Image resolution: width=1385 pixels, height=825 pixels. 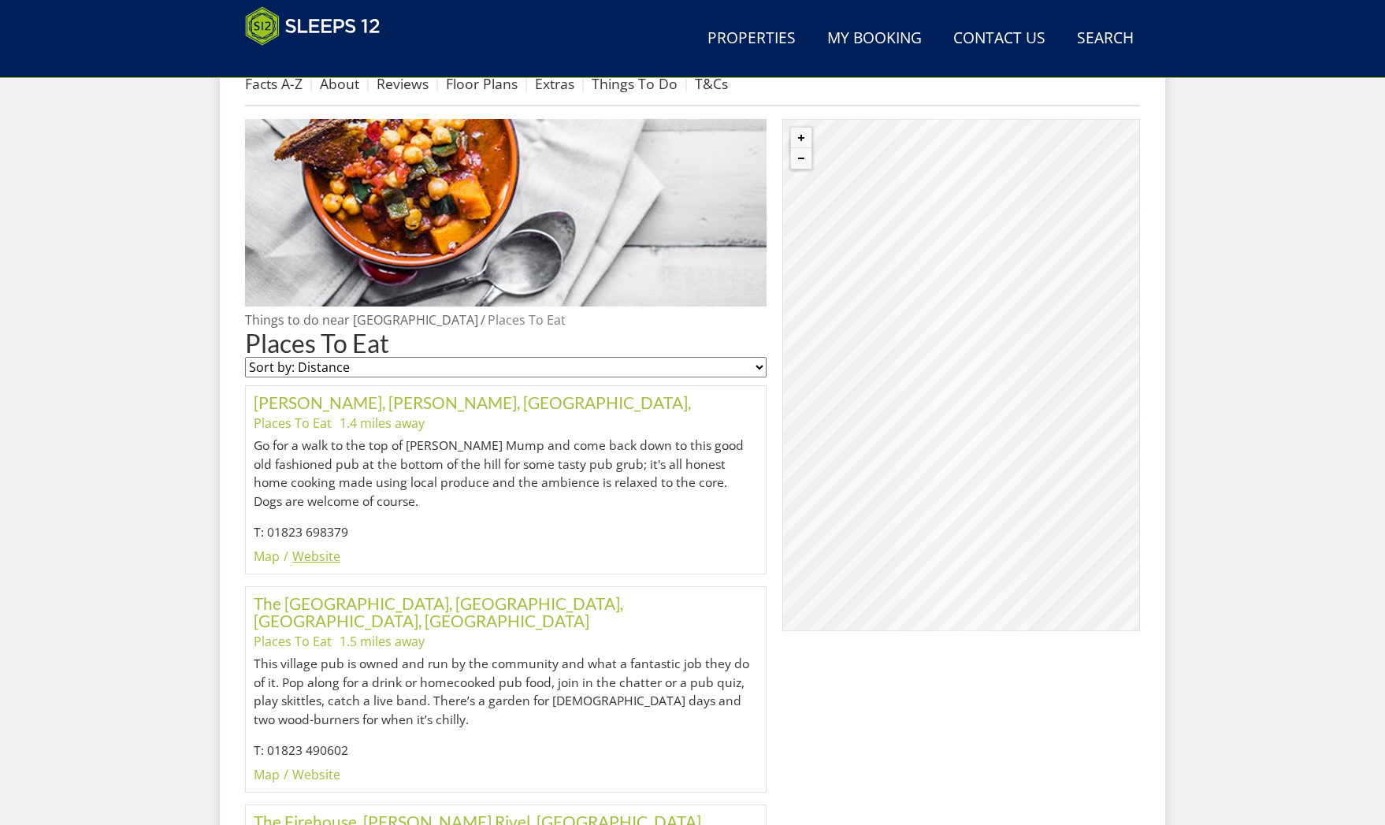 I want to click on a: Search, so click(x=1105, y=39).